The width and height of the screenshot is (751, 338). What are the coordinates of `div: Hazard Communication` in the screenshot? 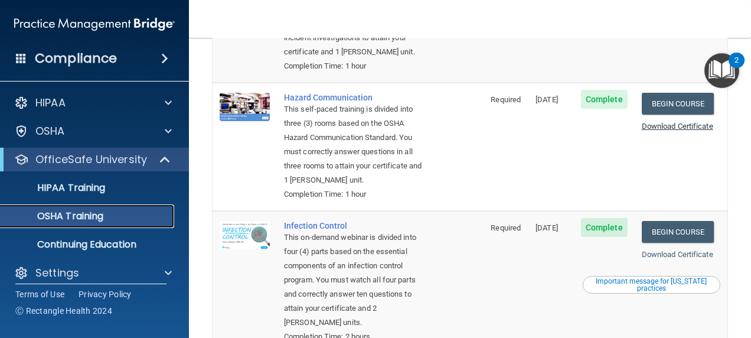 It's located at (354, 97).